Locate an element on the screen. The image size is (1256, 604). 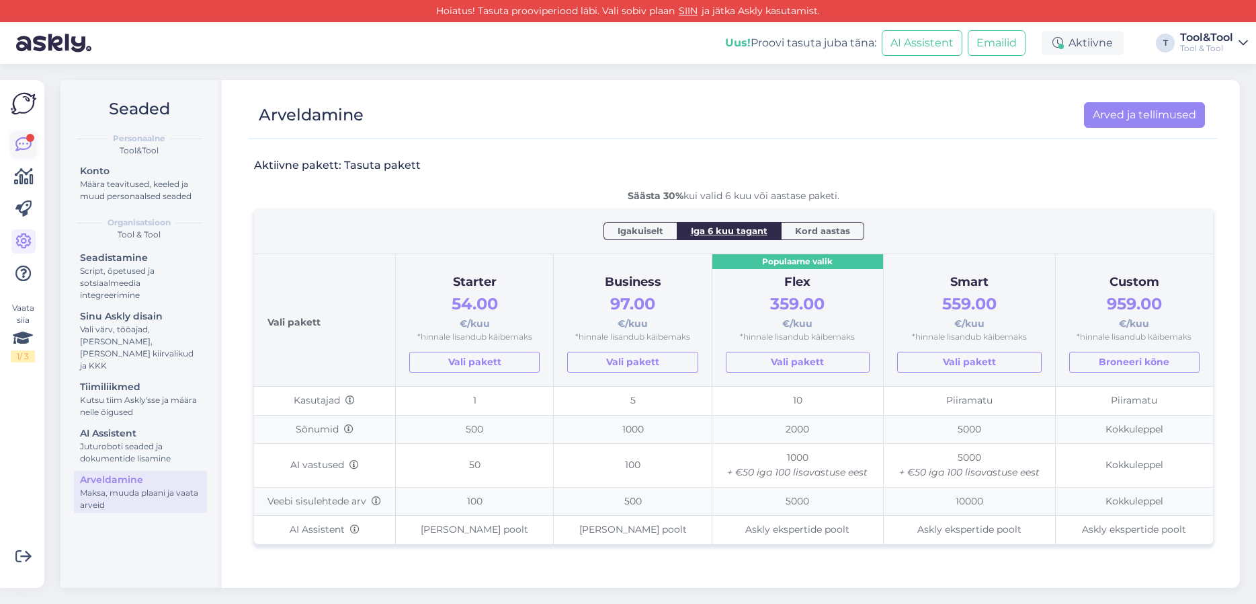
a: AI AssistentJuturoboti seaded ja dokumentide lisamine is located at coordinates (141, 445).